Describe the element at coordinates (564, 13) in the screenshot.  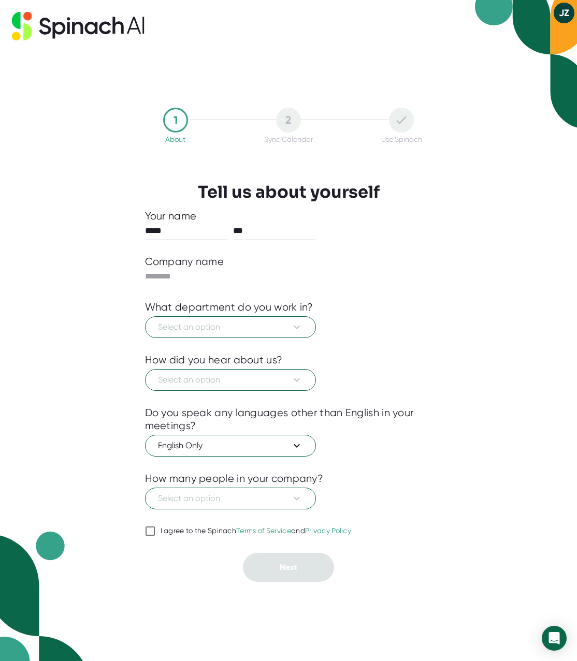
I see `button: JZ` at that location.